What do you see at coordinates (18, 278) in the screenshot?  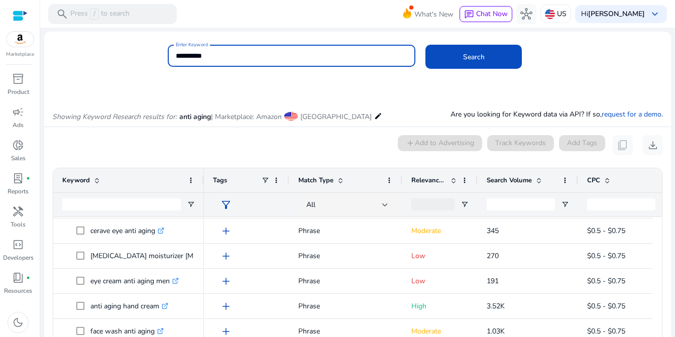 I see `span: book_4` at bounding box center [18, 278].